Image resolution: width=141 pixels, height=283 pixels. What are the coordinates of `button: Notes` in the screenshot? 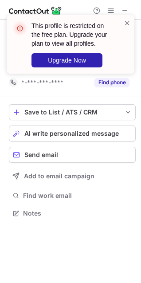 It's located at (72, 213).